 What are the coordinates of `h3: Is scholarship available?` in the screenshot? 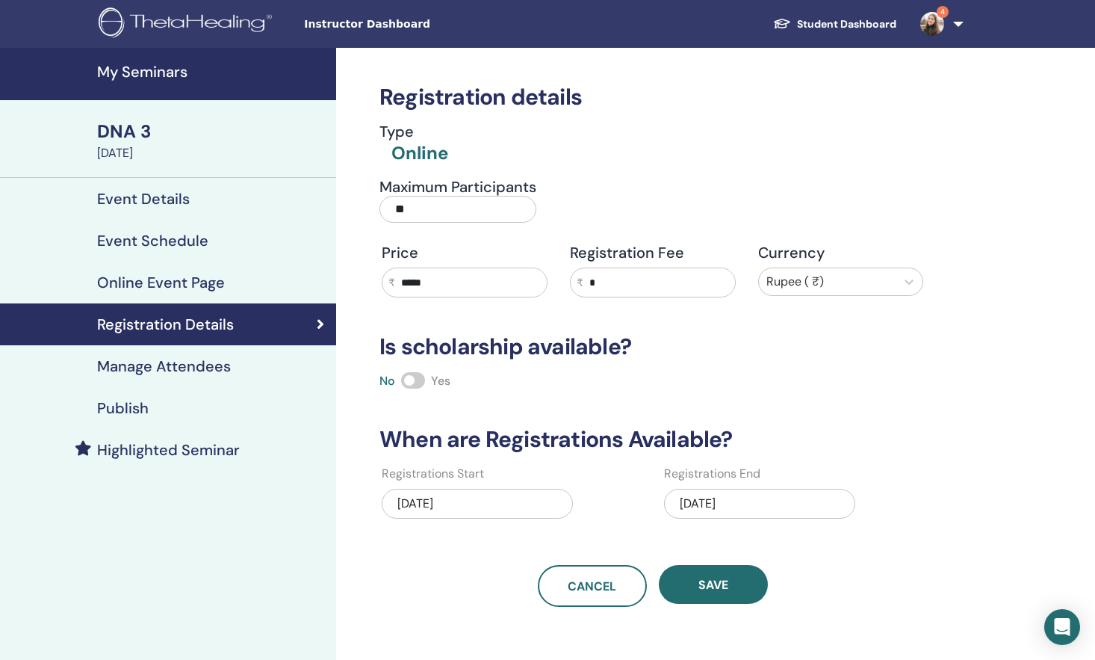 It's located at (652, 347).